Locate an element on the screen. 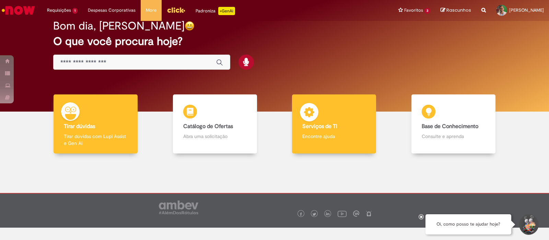  img: logo_footer_youtube.png is located at coordinates (342, 213).